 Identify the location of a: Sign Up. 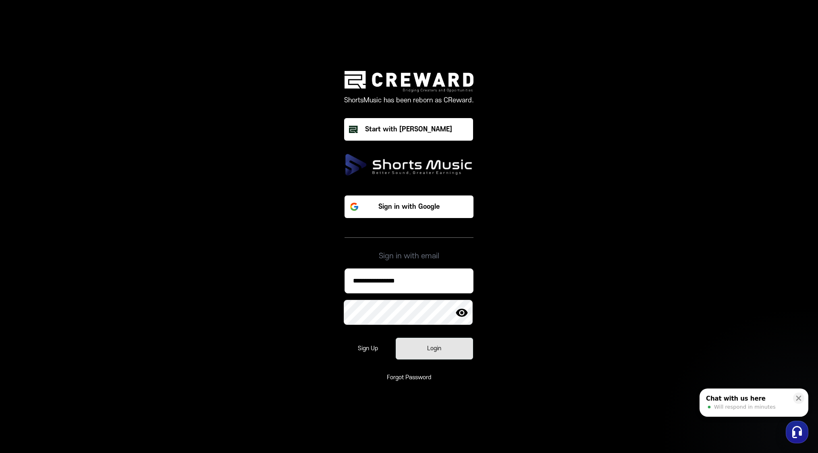
(368, 349).